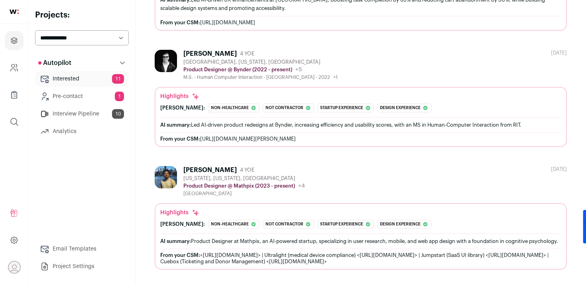 The image size is (586, 284). Describe the element at coordinates (82, 114) in the screenshot. I see `a: Interview Pipeline10` at that location.